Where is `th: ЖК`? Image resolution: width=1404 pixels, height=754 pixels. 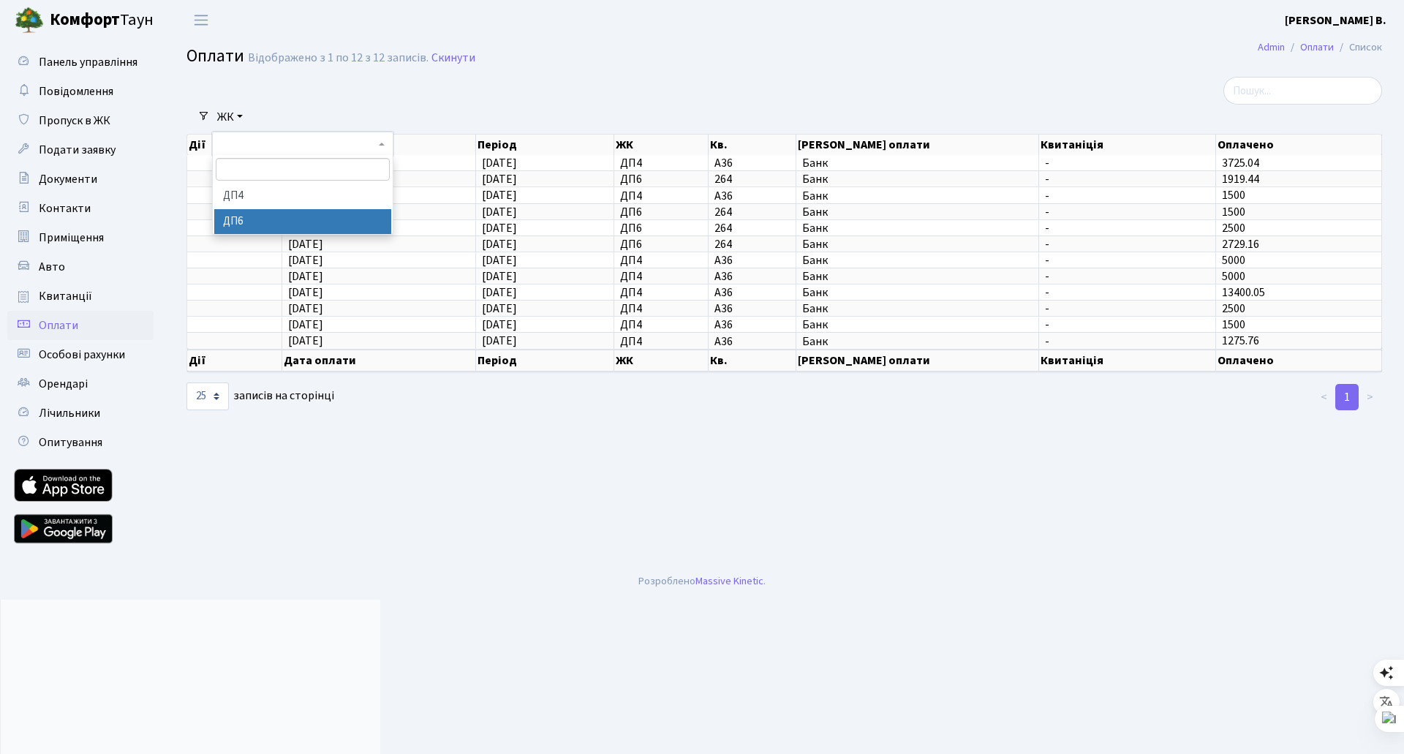
th: ЖК is located at coordinates (661, 360).